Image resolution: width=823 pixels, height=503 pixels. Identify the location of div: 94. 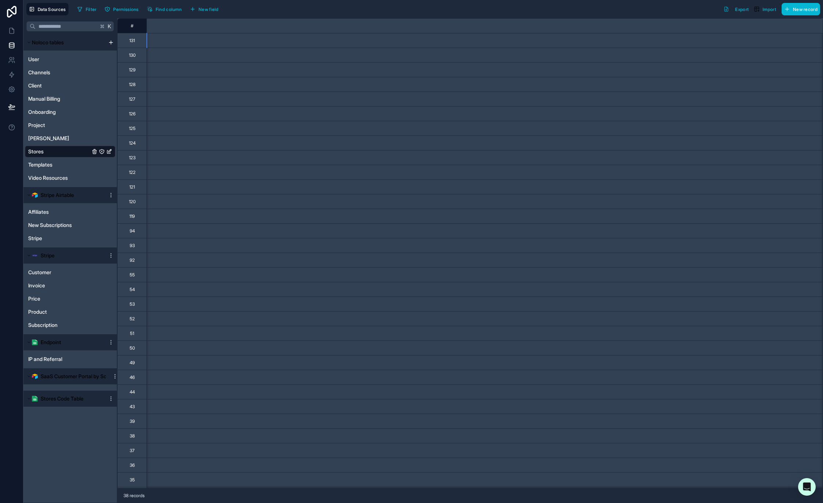
(132, 231).